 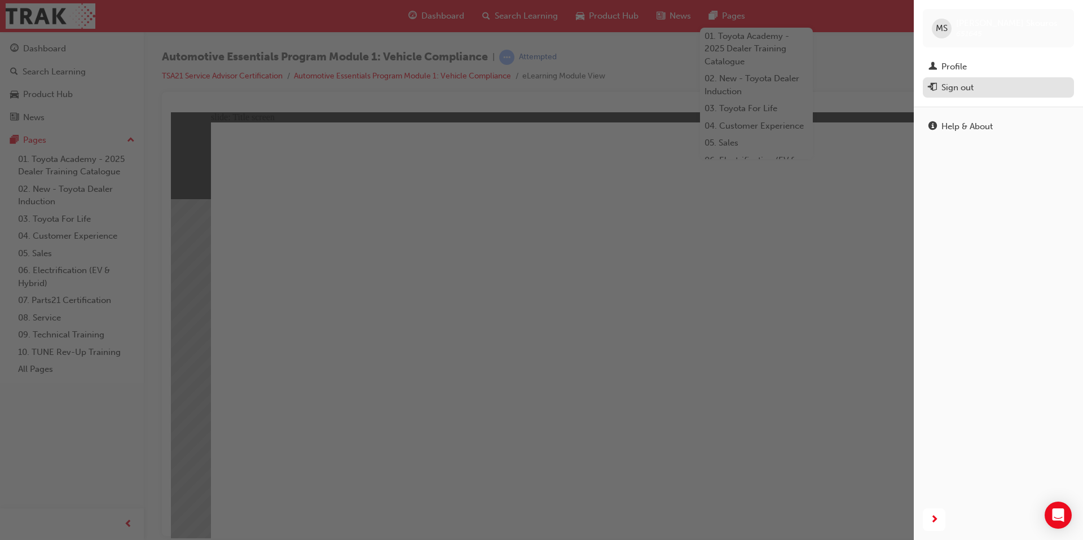 What do you see at coordinates (967, 126) in the screenshot?
I see `div: Help & About` at bounding box center [967, 126].